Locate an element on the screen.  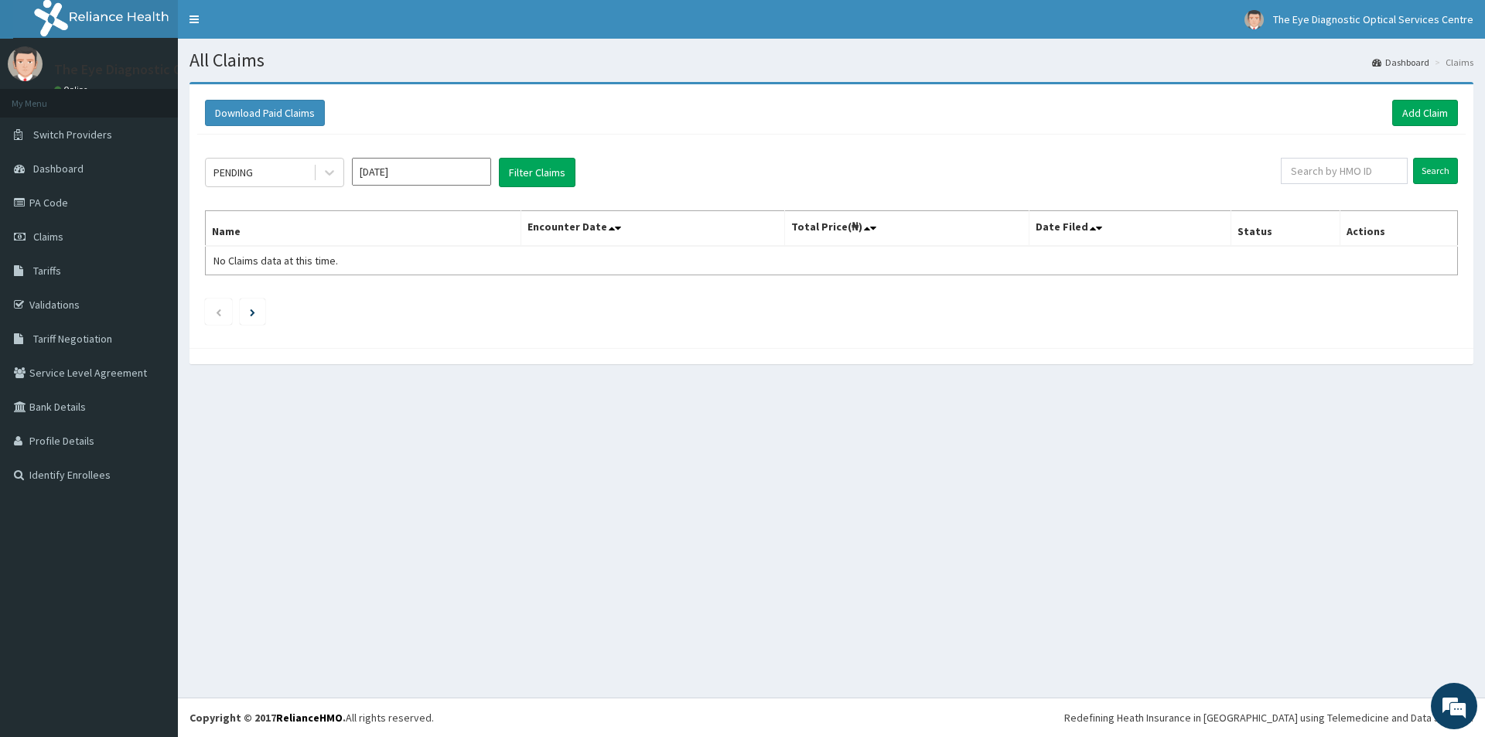
div: PENDING is located at coordinates (233, 172).